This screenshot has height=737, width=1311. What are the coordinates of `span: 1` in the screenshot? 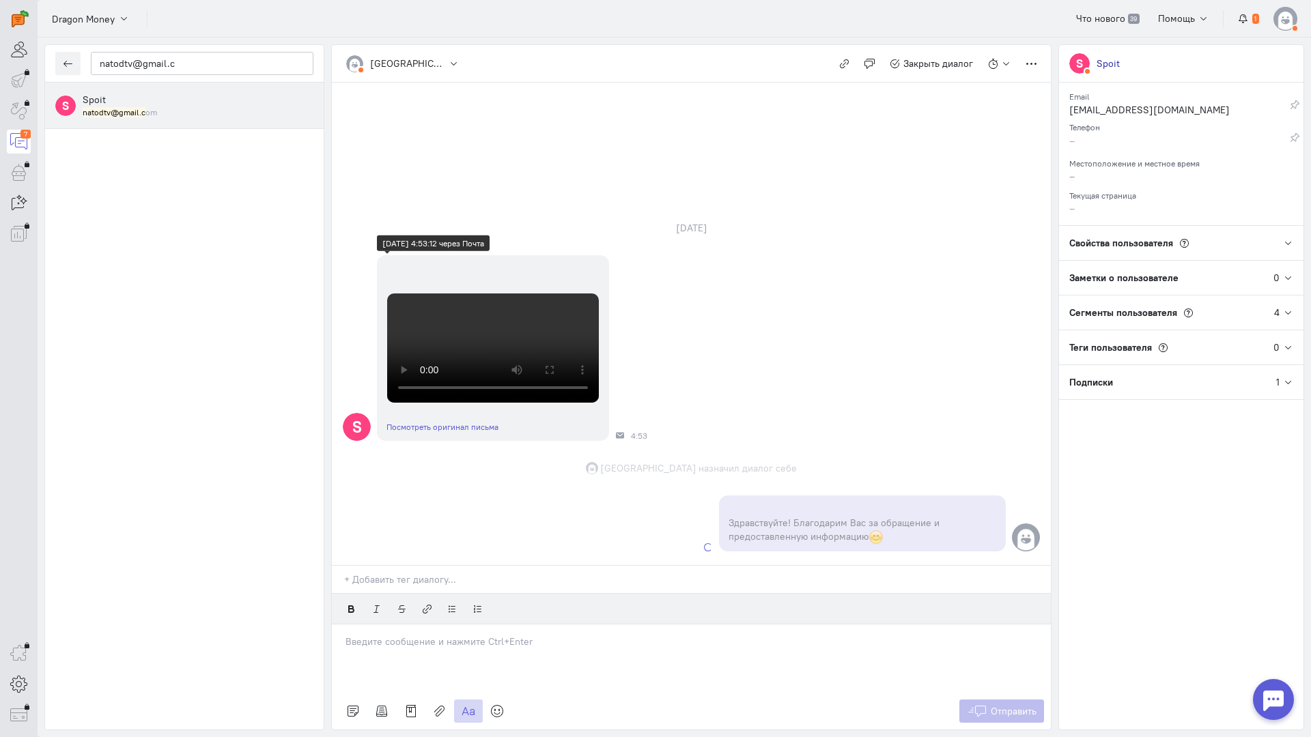 It's located at (1256, 19).